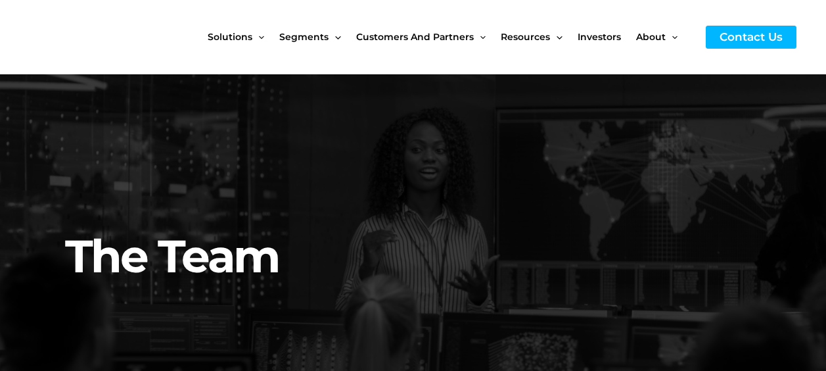 The width and height of the screenshot is (826, 371). Describe the element at coordinates (651, 37) in the screenshot. I see `span: About` at that location.